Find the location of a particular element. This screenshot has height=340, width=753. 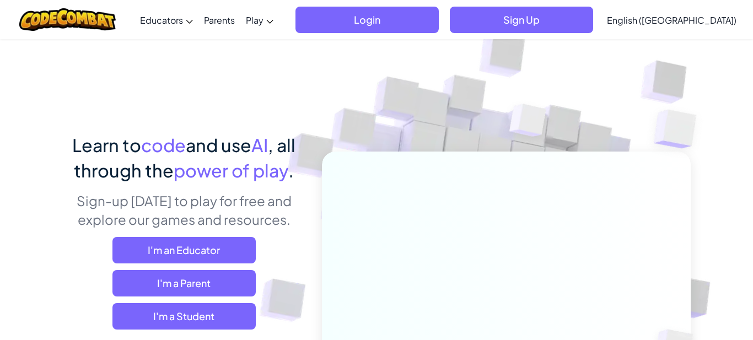

span: Learn to is located at coordinates (106, 145).